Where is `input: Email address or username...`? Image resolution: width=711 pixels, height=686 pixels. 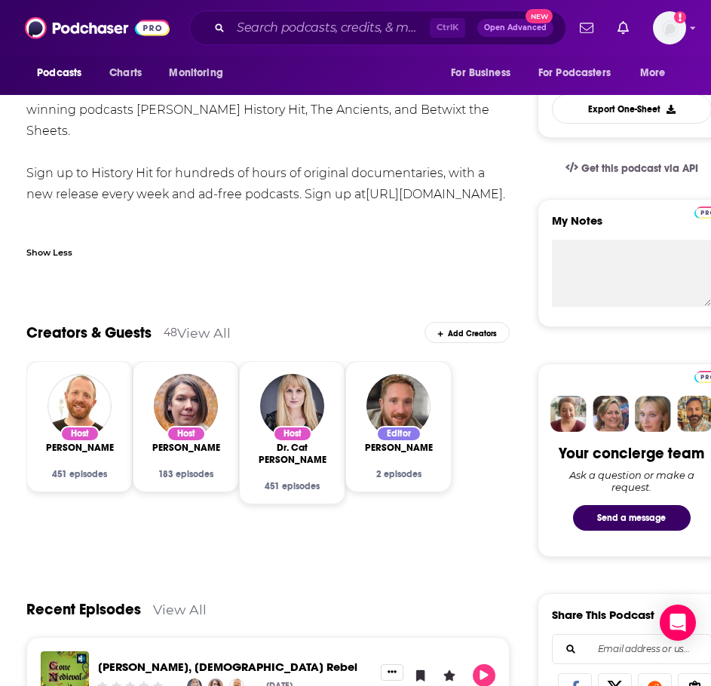 input: Email address or username... is located at coordinates (632, 649).